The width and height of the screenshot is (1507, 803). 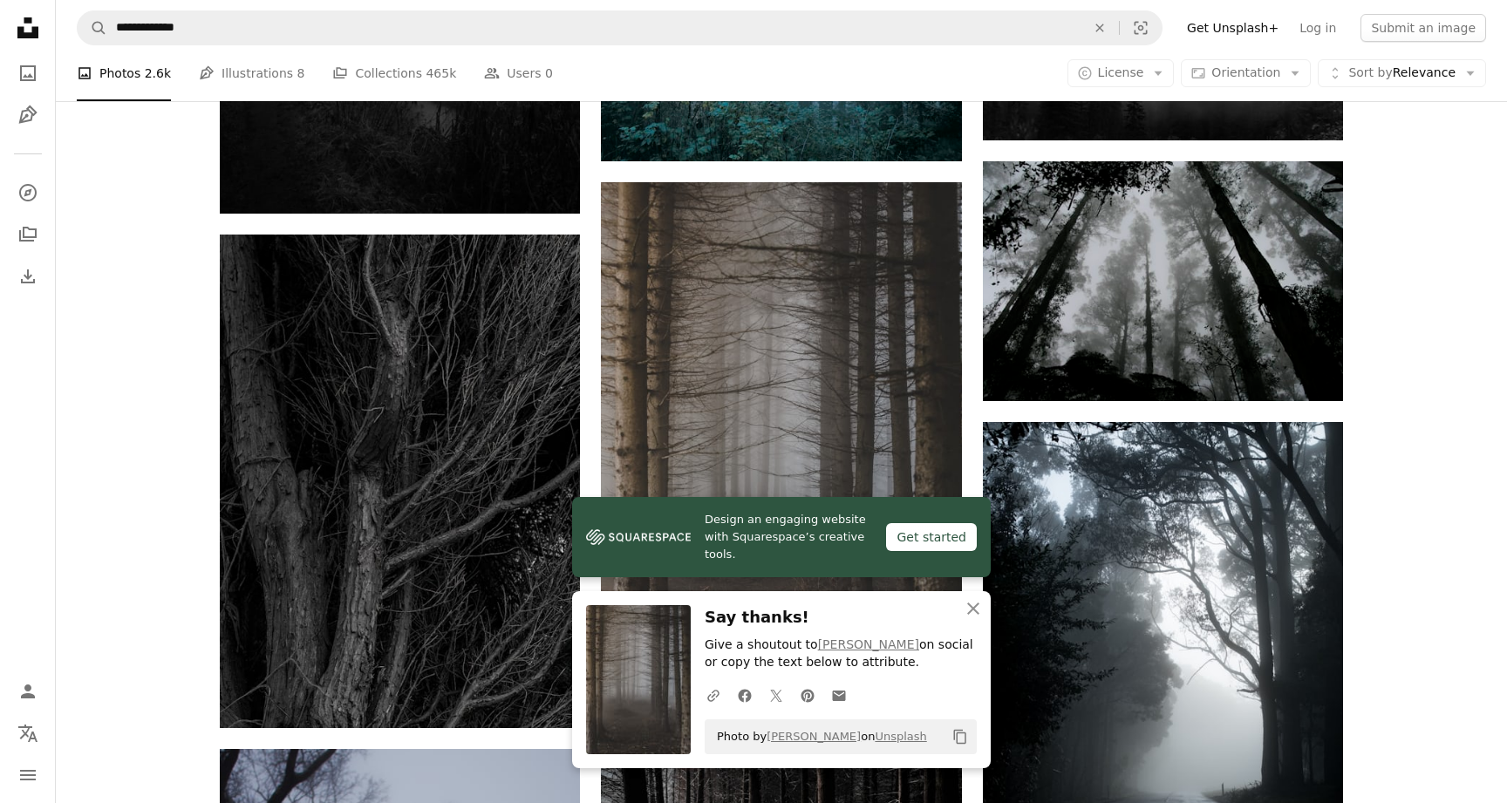 I want to click on a: gray road in between trees in grayscale photography, so click(x=1162, y=692).